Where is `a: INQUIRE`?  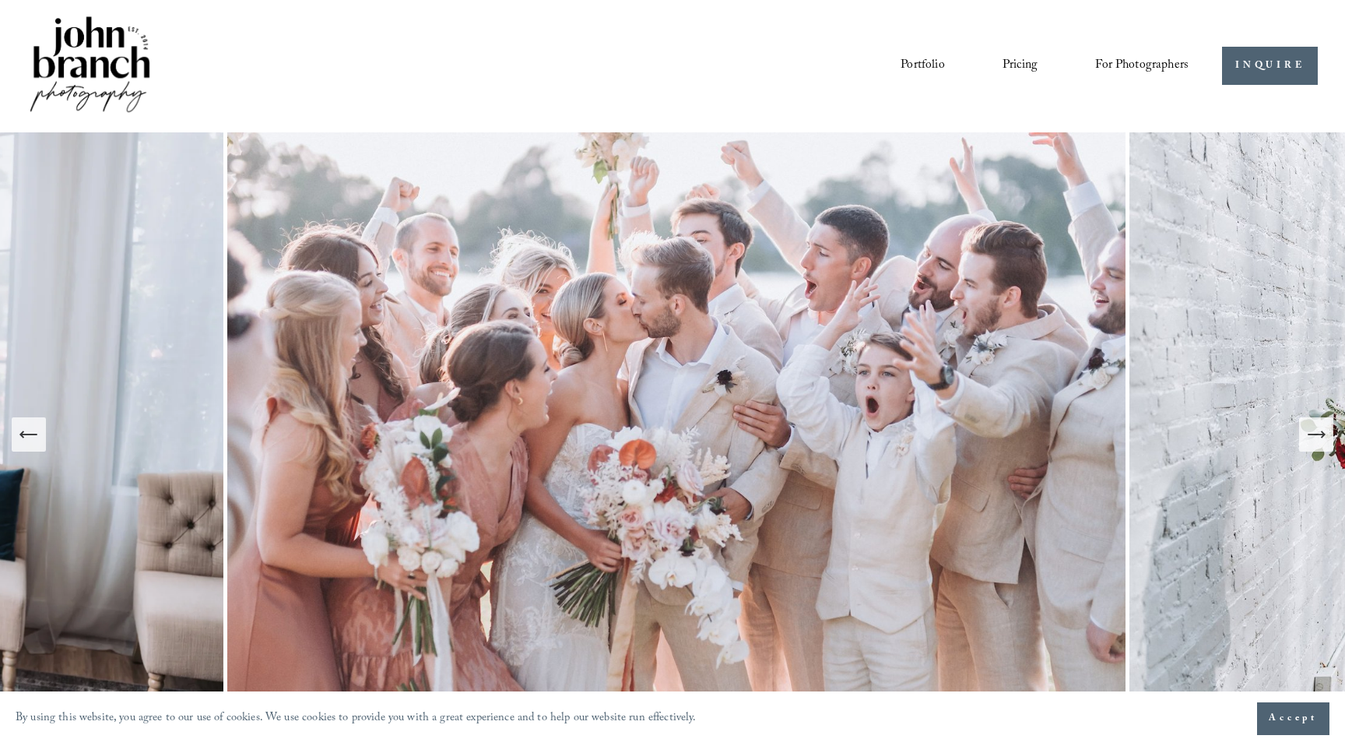
a: INQUIRE is located at coordinates (1270, 65).